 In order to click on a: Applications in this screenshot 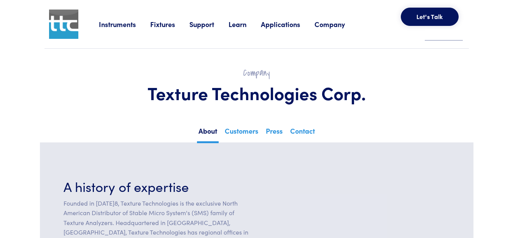, I will do `click(287, 24)`.